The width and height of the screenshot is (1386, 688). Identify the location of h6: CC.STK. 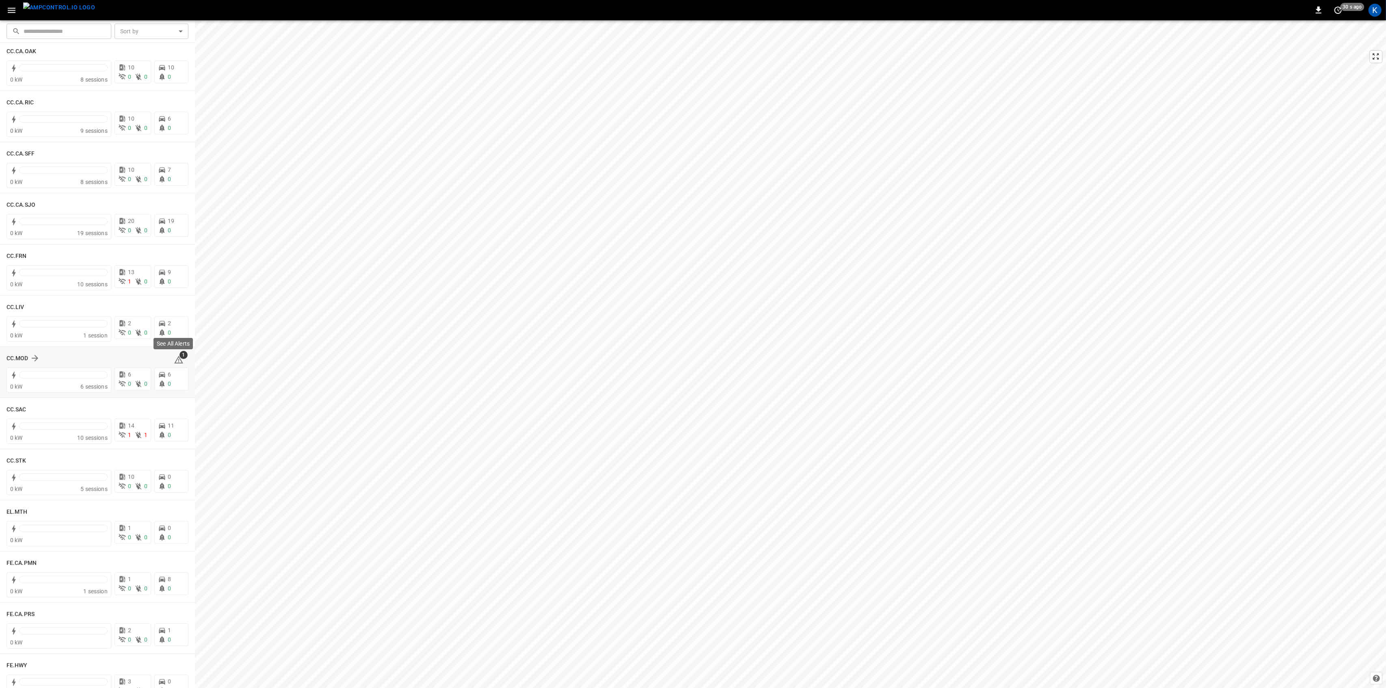
(16, 461).